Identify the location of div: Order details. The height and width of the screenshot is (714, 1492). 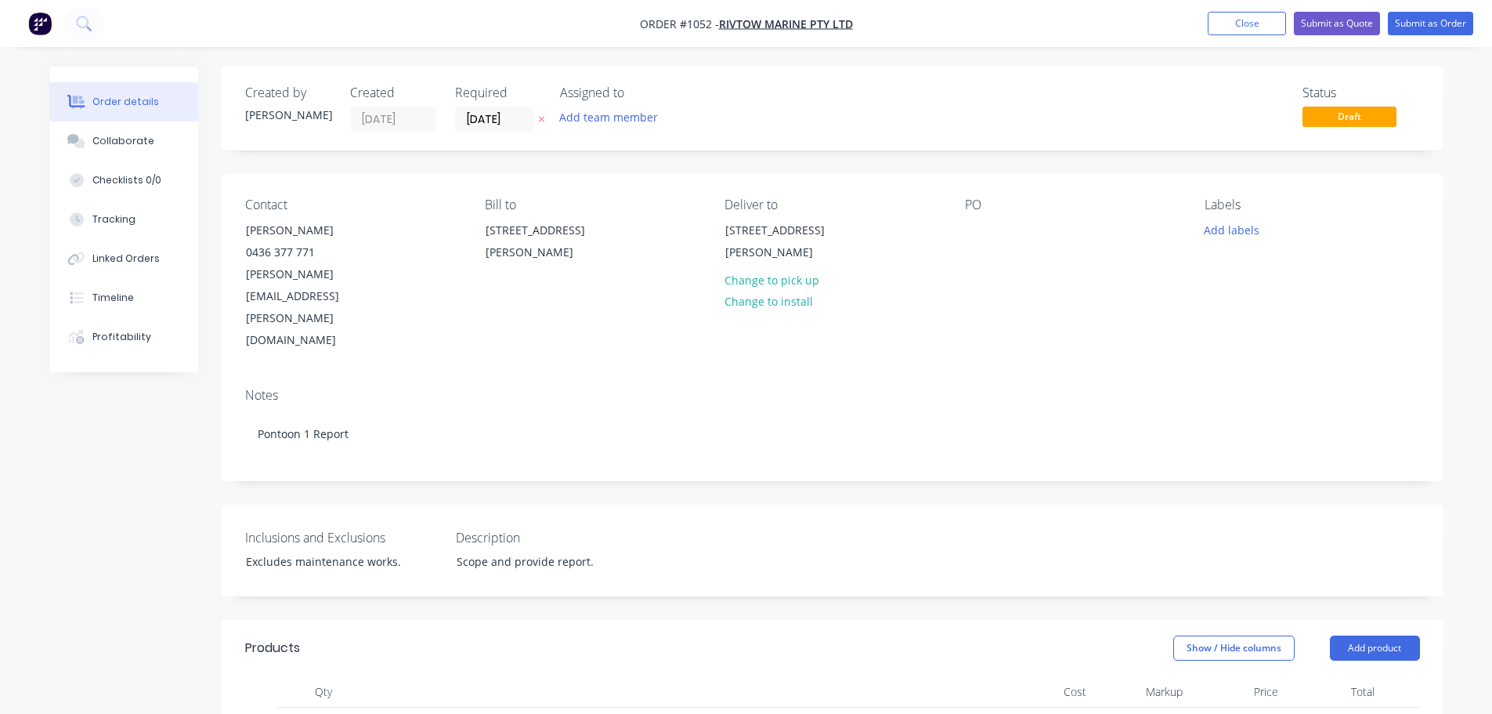
(125, 102).